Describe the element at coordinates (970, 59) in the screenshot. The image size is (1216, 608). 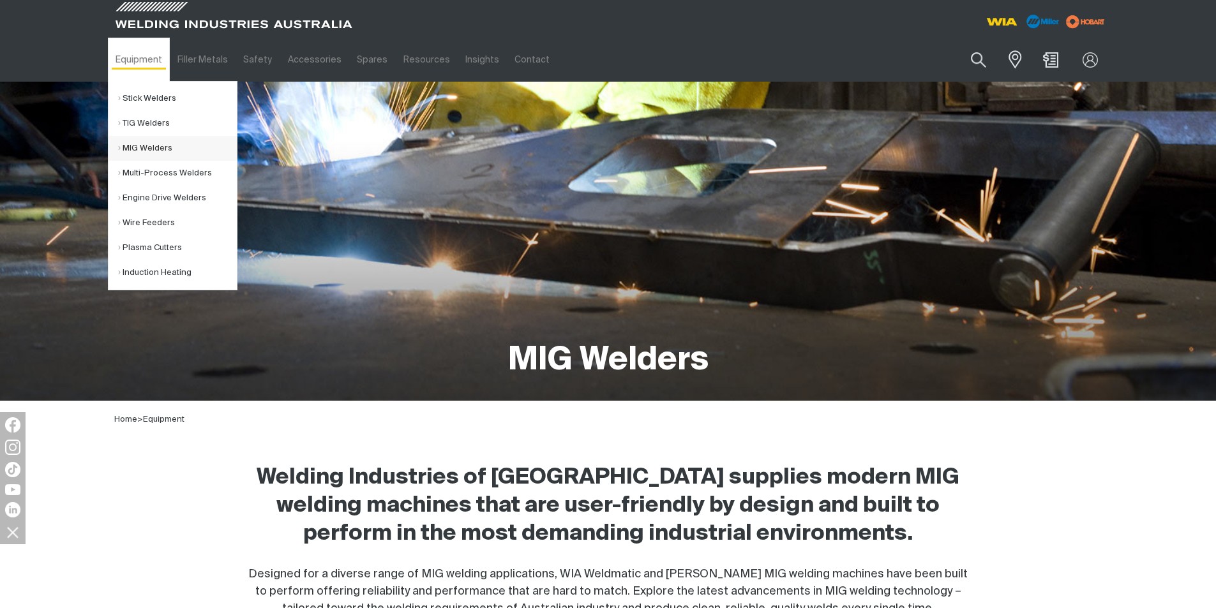
I see `input: Product name or item number...` at that location.